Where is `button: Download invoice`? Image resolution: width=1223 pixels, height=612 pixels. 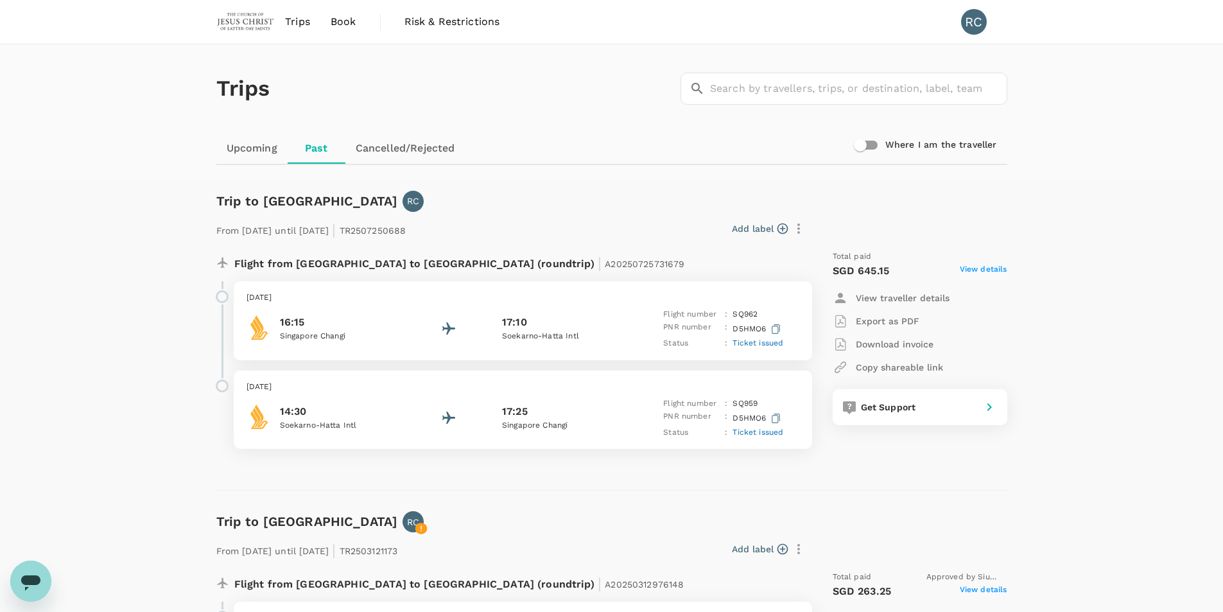 button: Download invoice is located at coordinates (883, 344).